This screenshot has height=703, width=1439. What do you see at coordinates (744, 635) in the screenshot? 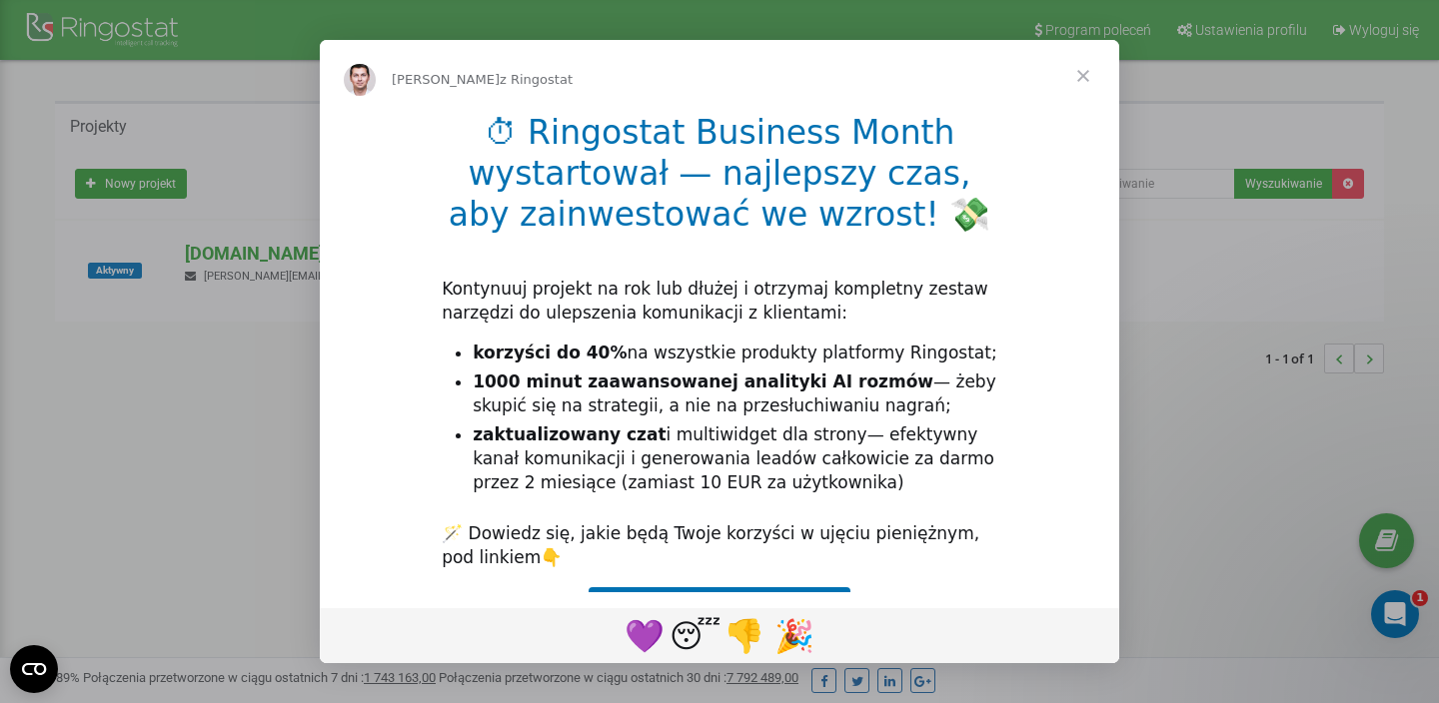
I see `span: 1 reaction` at bounding box center [744, 635].